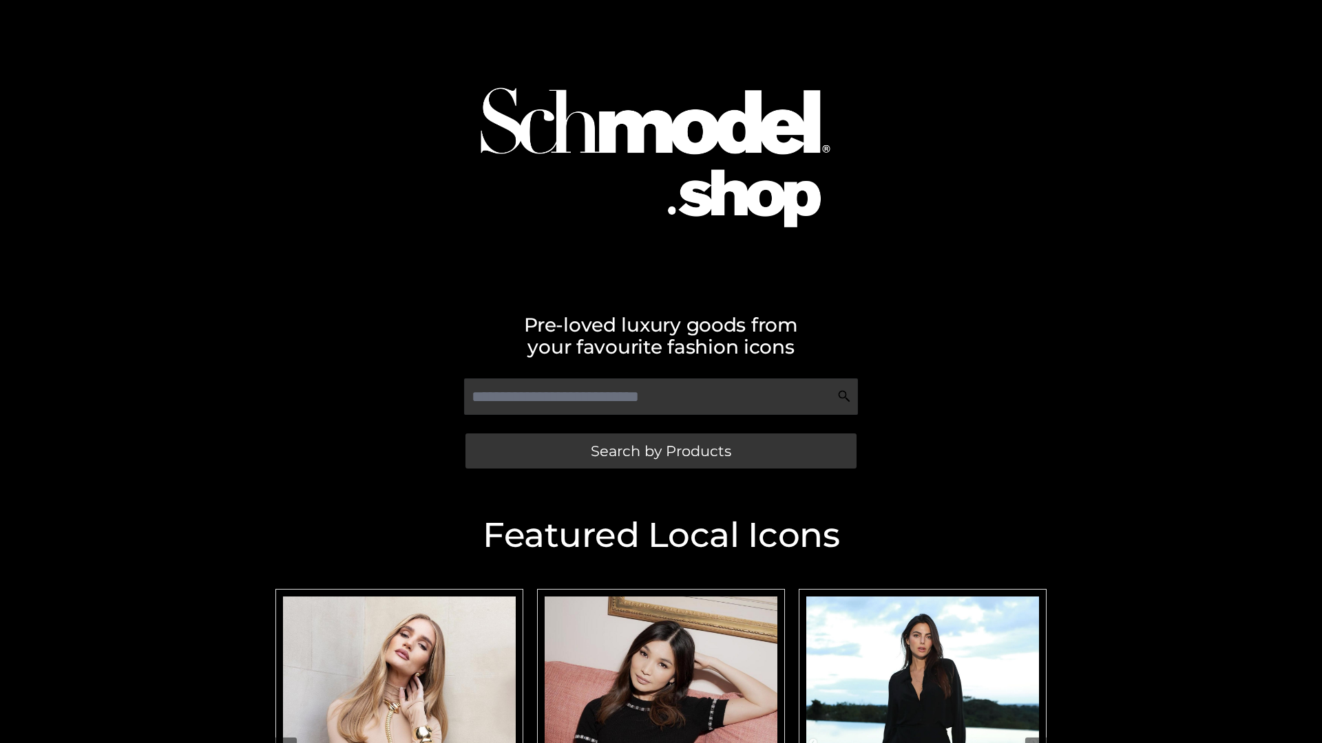  What do you see at coordinates (661, 451) in the screenshot?
I see `span: Search by Products` at bounding box center [661, 451].